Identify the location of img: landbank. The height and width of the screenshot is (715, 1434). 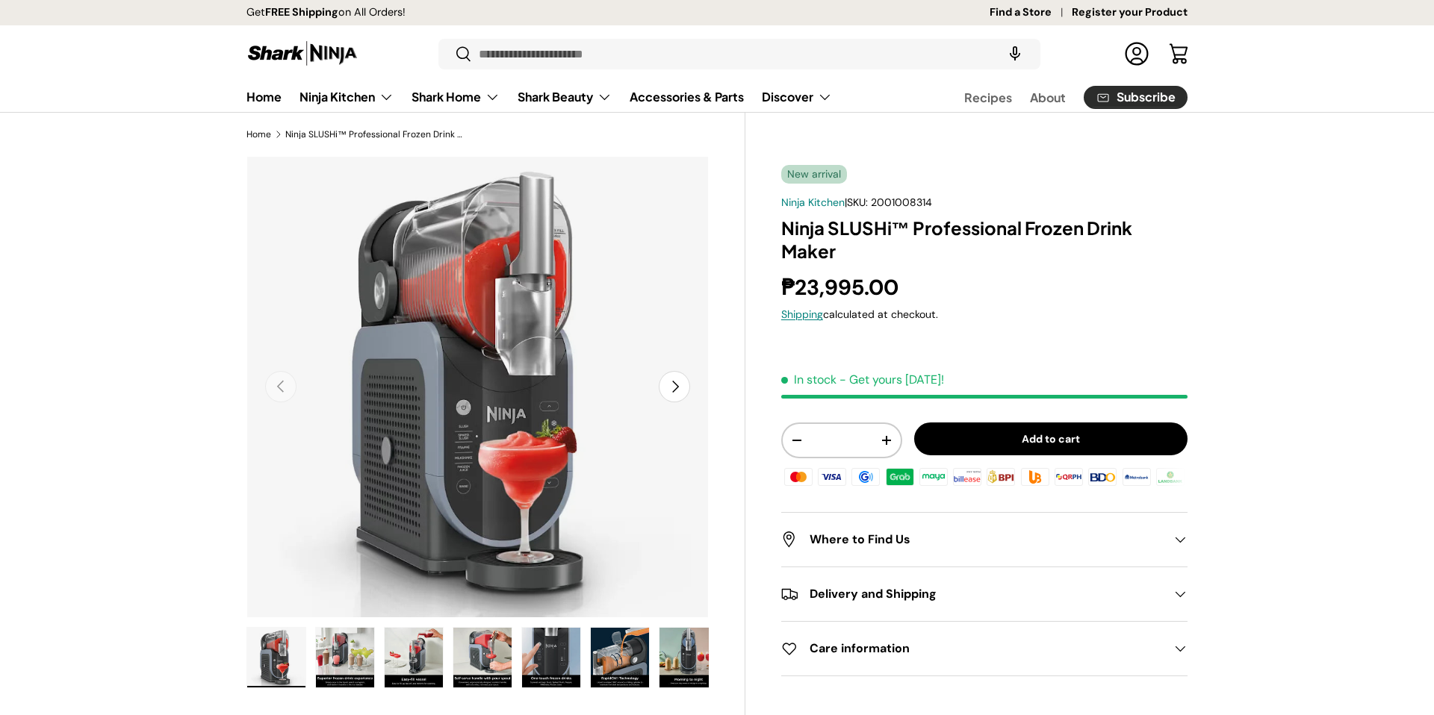
(1170, 477).